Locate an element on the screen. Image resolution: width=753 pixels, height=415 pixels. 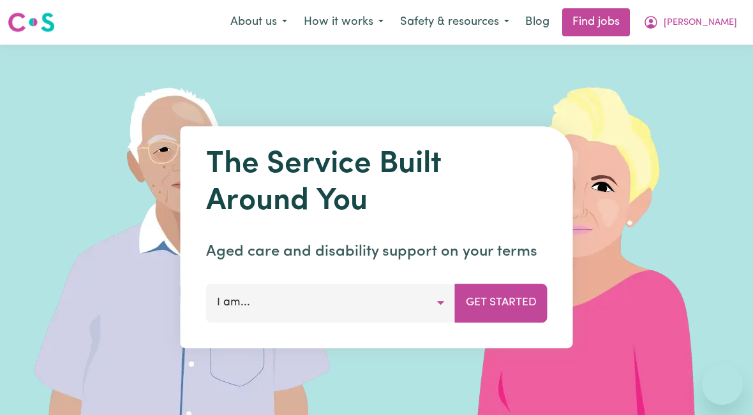
button: Get Started is located at coordinates (501, 303).